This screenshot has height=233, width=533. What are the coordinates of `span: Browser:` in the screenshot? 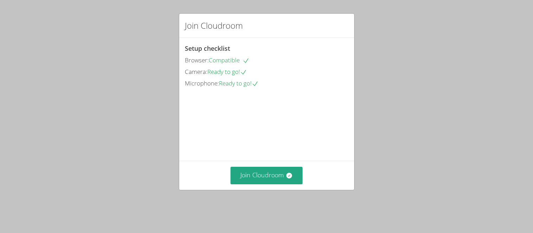 It's located at (197, 60).